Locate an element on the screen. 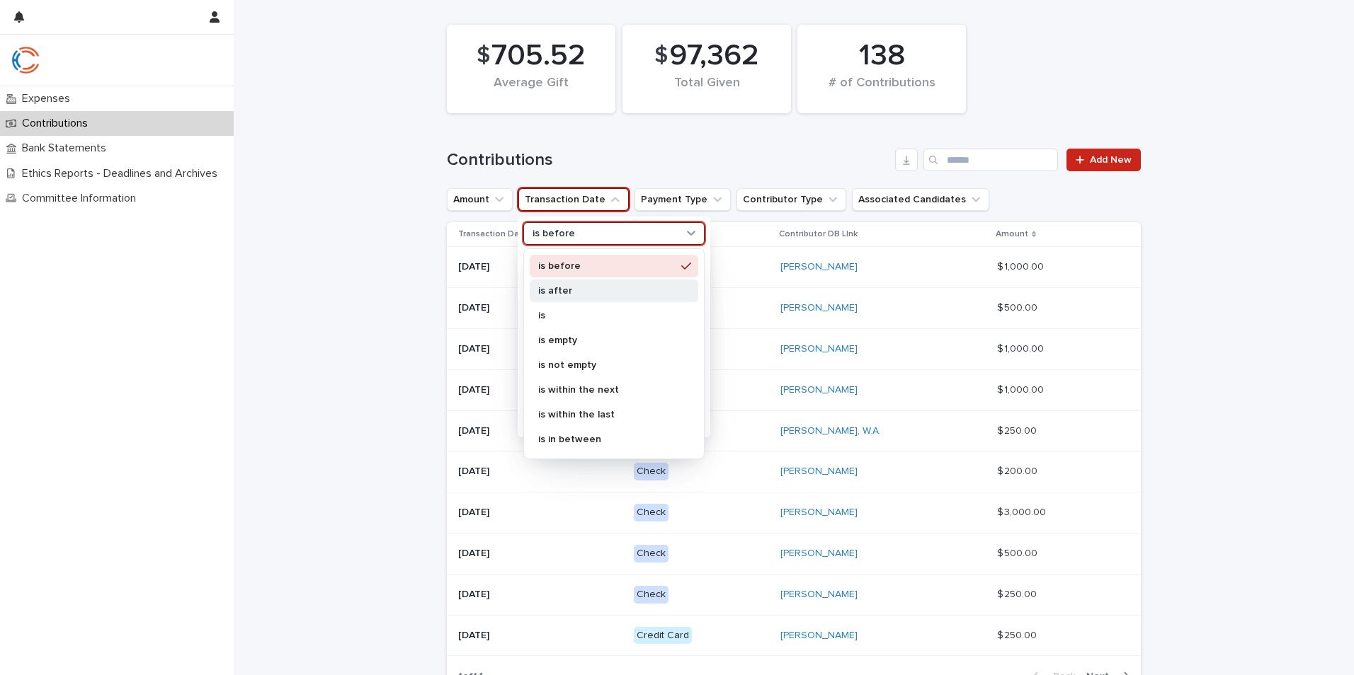 The image size is (1354, 675). p: Bank Statements is located at coordinates (67, 148).